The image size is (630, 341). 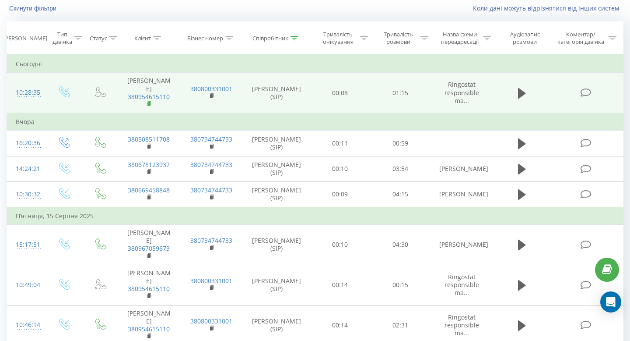 What do you see at coordinates (143, 38) in the screenshot?
I see `div: Клієнт` at bounding box center [143, 38].